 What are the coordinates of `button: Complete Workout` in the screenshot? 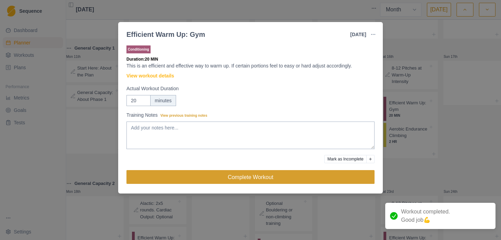 It's located at (251, 177).